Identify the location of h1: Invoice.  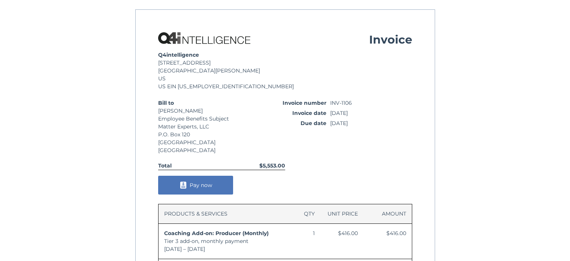
(391, 40).